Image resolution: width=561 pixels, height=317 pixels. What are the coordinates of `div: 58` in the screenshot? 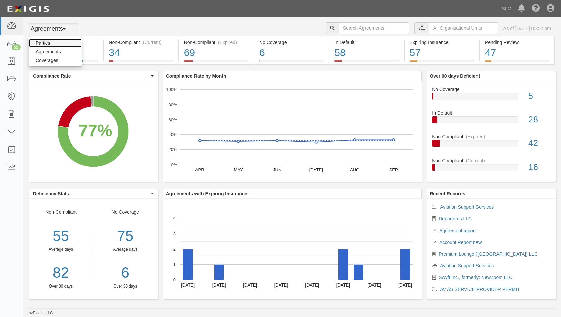 It's located at (366, 53).